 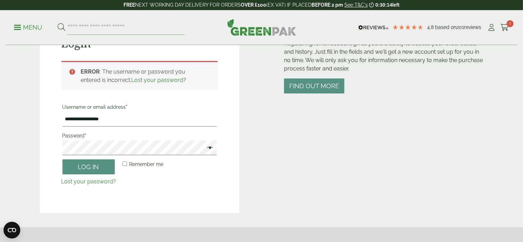 What do you see at coordinates (505, 28) in the screenshot?
I see `a: 0` at bounding box center [505, 28].